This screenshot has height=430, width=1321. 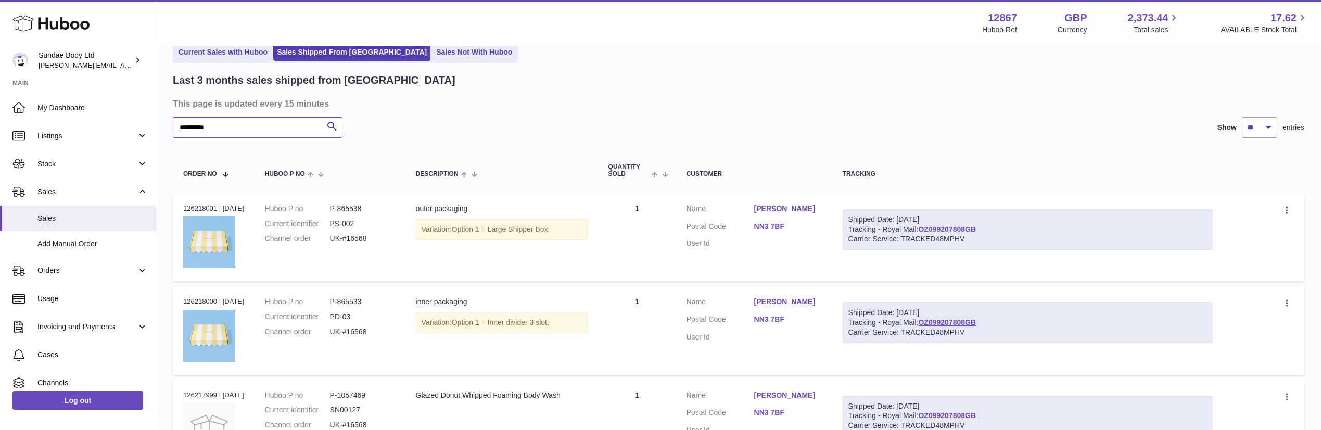 What do you see at coordinates (85, 60) in the screenshot?
I see `div: Sundae Body Ltd` at bounding box center [85, 60].